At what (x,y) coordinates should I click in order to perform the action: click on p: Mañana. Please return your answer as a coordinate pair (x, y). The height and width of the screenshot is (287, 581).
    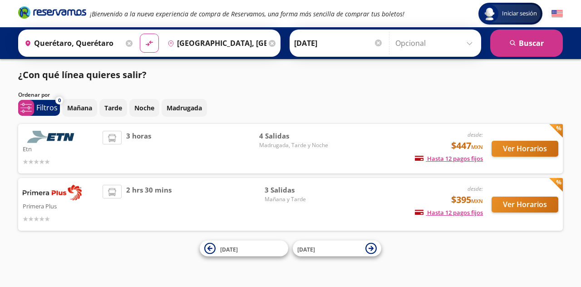
    Looking at the image, I should click on (79, 107).